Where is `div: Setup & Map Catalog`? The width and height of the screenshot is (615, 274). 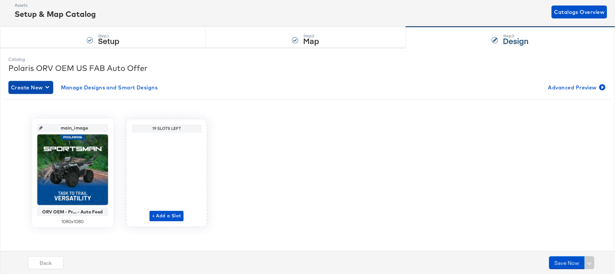
div: Setup & Map Catalog is located at coordinates (55, 14).